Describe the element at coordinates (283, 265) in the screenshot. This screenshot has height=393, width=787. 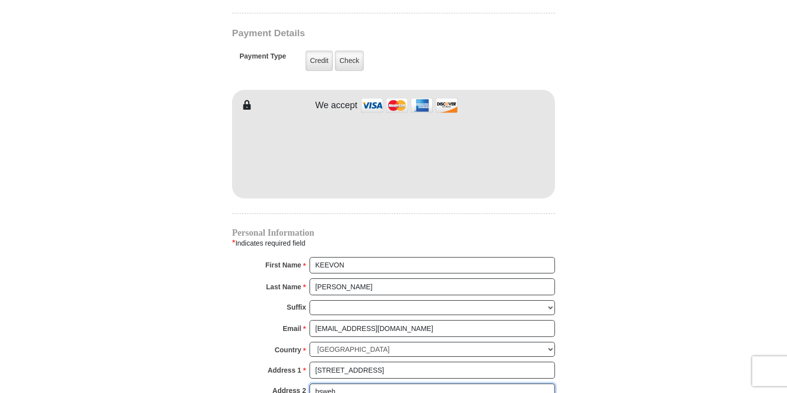
I see `strong: First Name` at that location.